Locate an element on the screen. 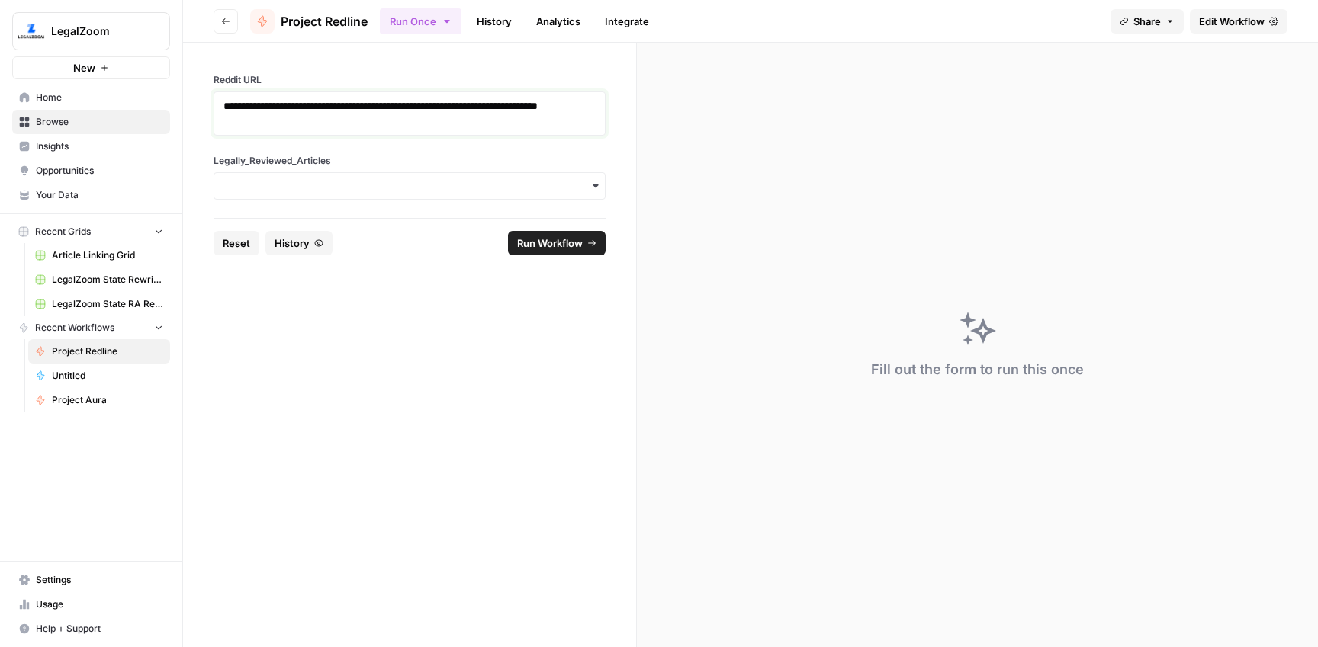 This screenshot has height=647, width=1318. span: Opportunities is located at coordinates (99, 171).